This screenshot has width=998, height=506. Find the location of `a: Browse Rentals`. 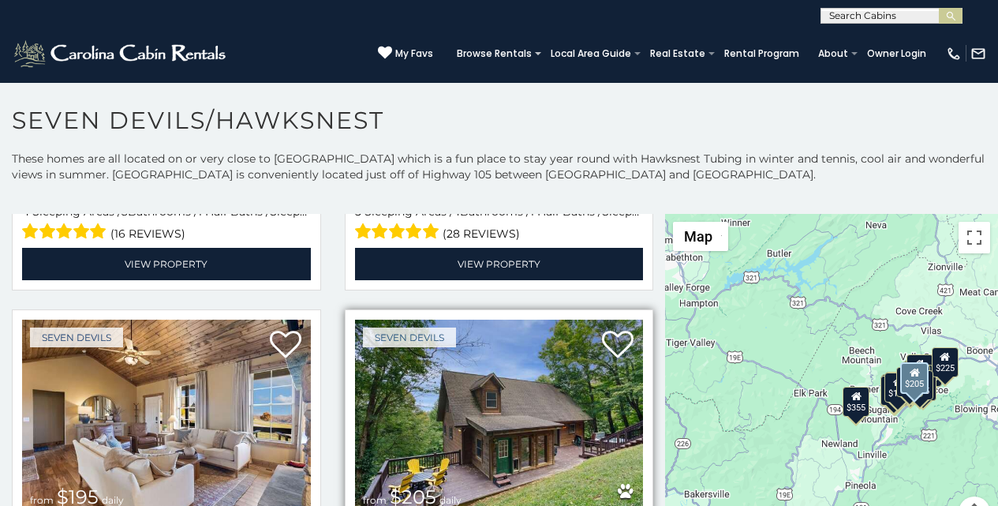

a: Browse Rentals is located at coordinates (494, 54).